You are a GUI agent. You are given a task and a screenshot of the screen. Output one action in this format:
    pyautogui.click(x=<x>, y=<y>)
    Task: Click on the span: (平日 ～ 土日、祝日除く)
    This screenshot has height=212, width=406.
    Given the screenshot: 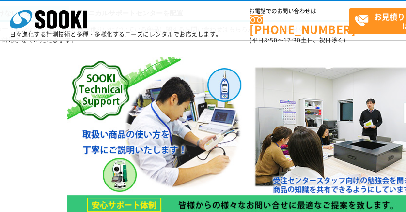 What is the action you would take?
    pyautogui.click(x=297, y=40)
    